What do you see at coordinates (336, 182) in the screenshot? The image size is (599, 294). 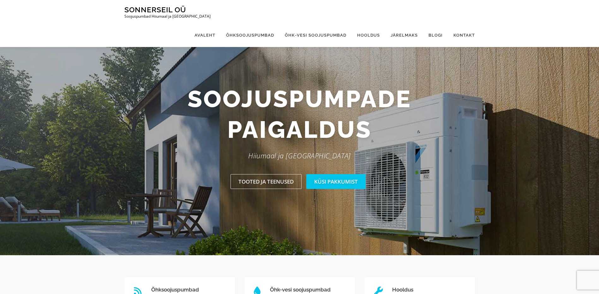 I see `a: Küsi pakkumist` at bounding box center [336, 182].